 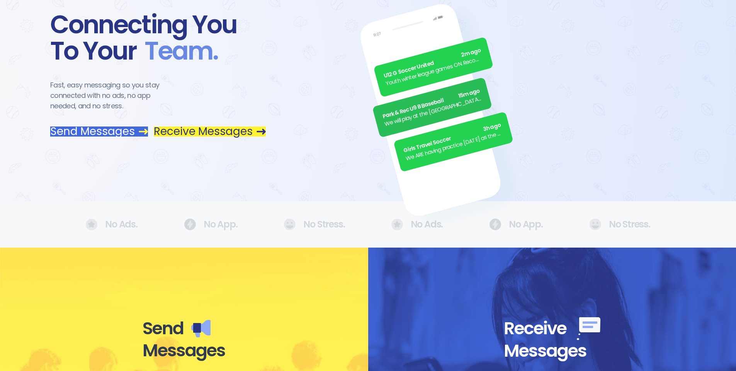 I want to click on span: 2m ago, so click(x=471, y=53).